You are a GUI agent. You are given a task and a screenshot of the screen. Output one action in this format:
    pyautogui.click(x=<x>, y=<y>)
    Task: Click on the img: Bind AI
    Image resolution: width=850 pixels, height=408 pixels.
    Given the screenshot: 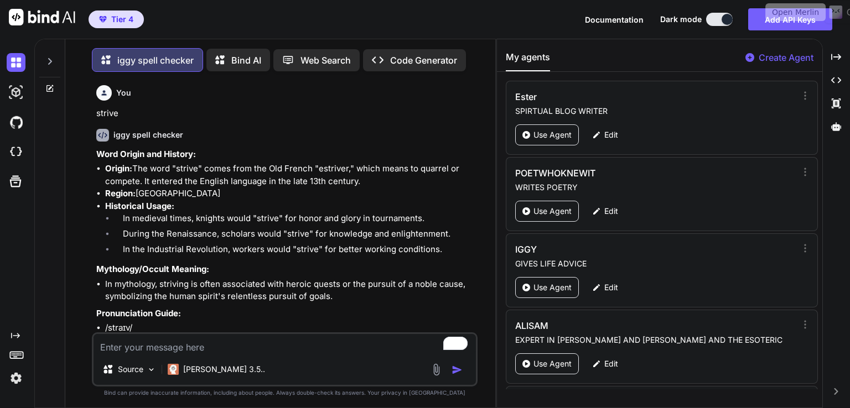 What is the action you would take?
    pyautogui.click(x=42, y=17)
    